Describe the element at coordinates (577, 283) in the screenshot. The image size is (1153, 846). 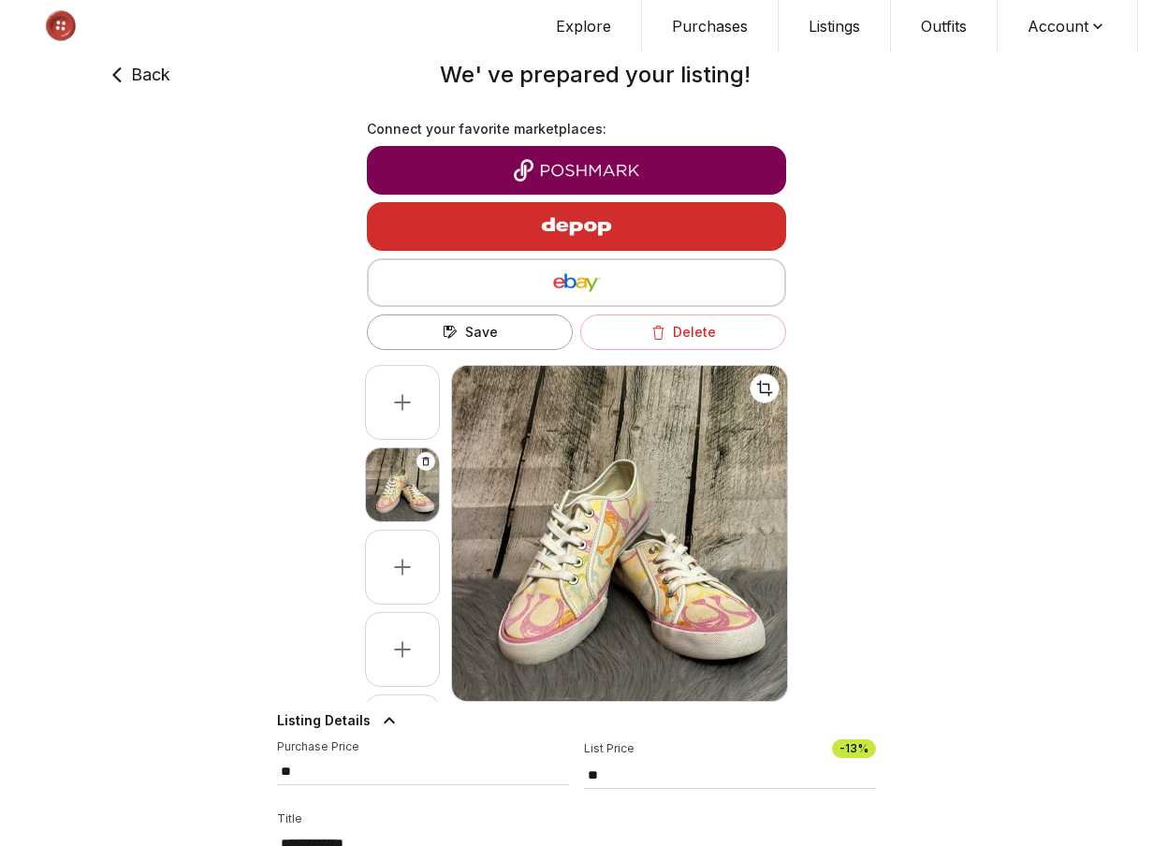
I see `button: eBay logo` at that location.